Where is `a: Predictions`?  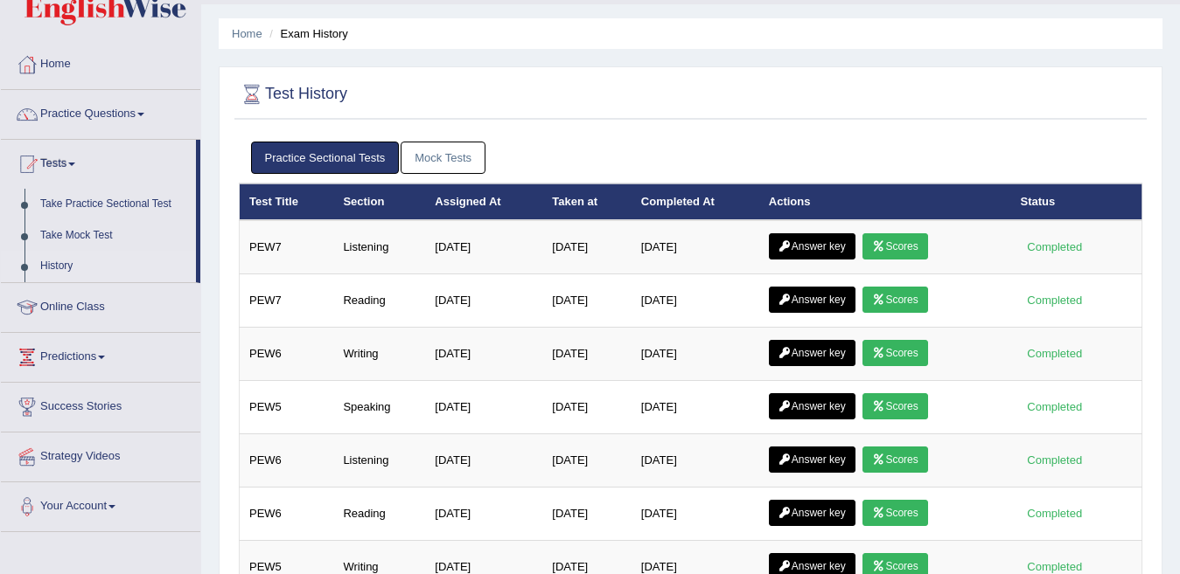 a: Predictions is located at coordinates (101, 355).